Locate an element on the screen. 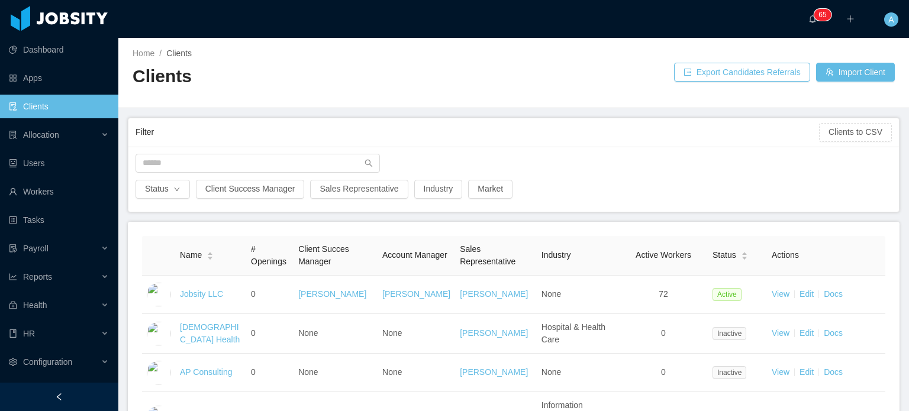 The height and width of the screenshot is (411, 909). span: Active is located at coordinates (726, 295).